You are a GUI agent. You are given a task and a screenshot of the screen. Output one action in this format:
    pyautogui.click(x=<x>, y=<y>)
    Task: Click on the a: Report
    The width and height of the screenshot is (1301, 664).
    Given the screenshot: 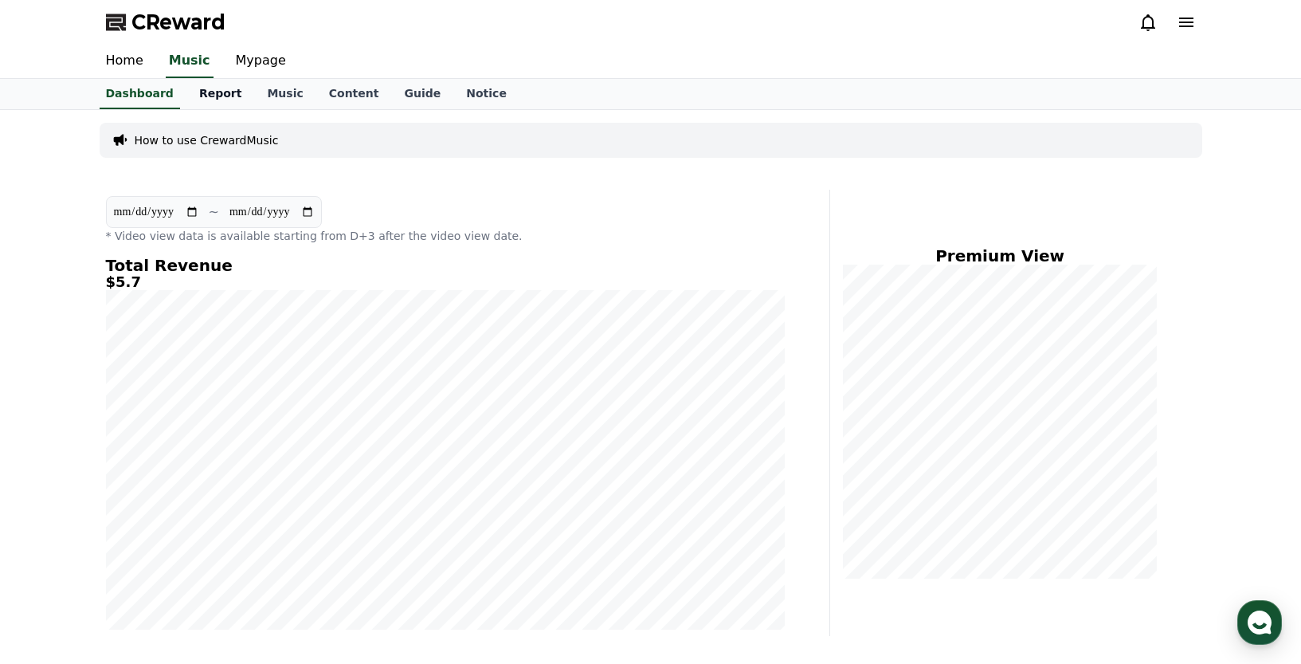 What is the action you would take?
    pyautogui.click(x=221, y=94)
    